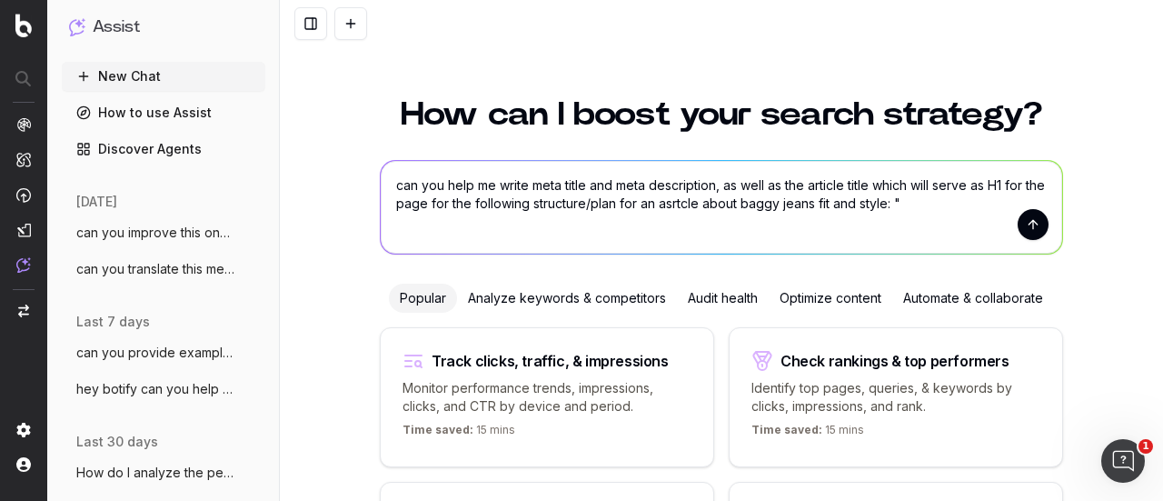  I want to click on h1: How can I boost your search strategy?, so click(721, 114).